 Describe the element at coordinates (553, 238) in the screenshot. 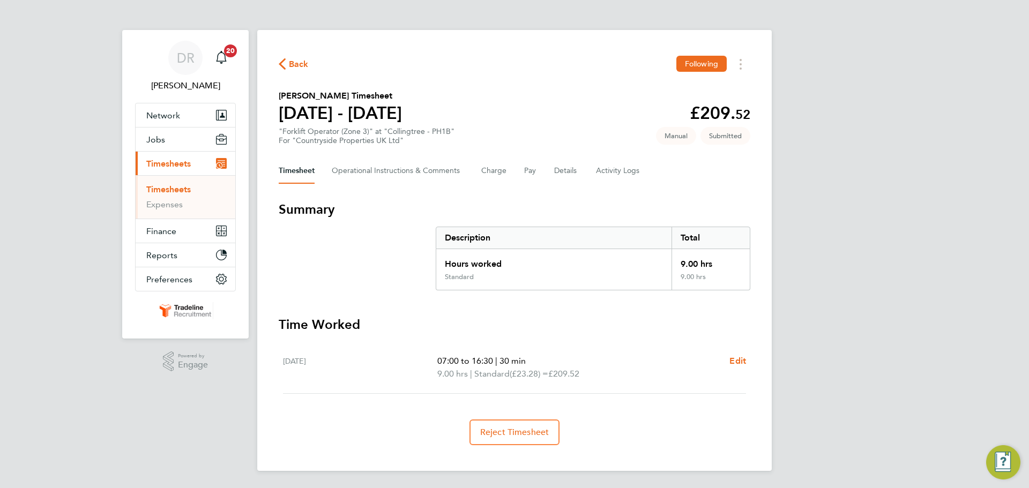

I see `div: Description` at that location.